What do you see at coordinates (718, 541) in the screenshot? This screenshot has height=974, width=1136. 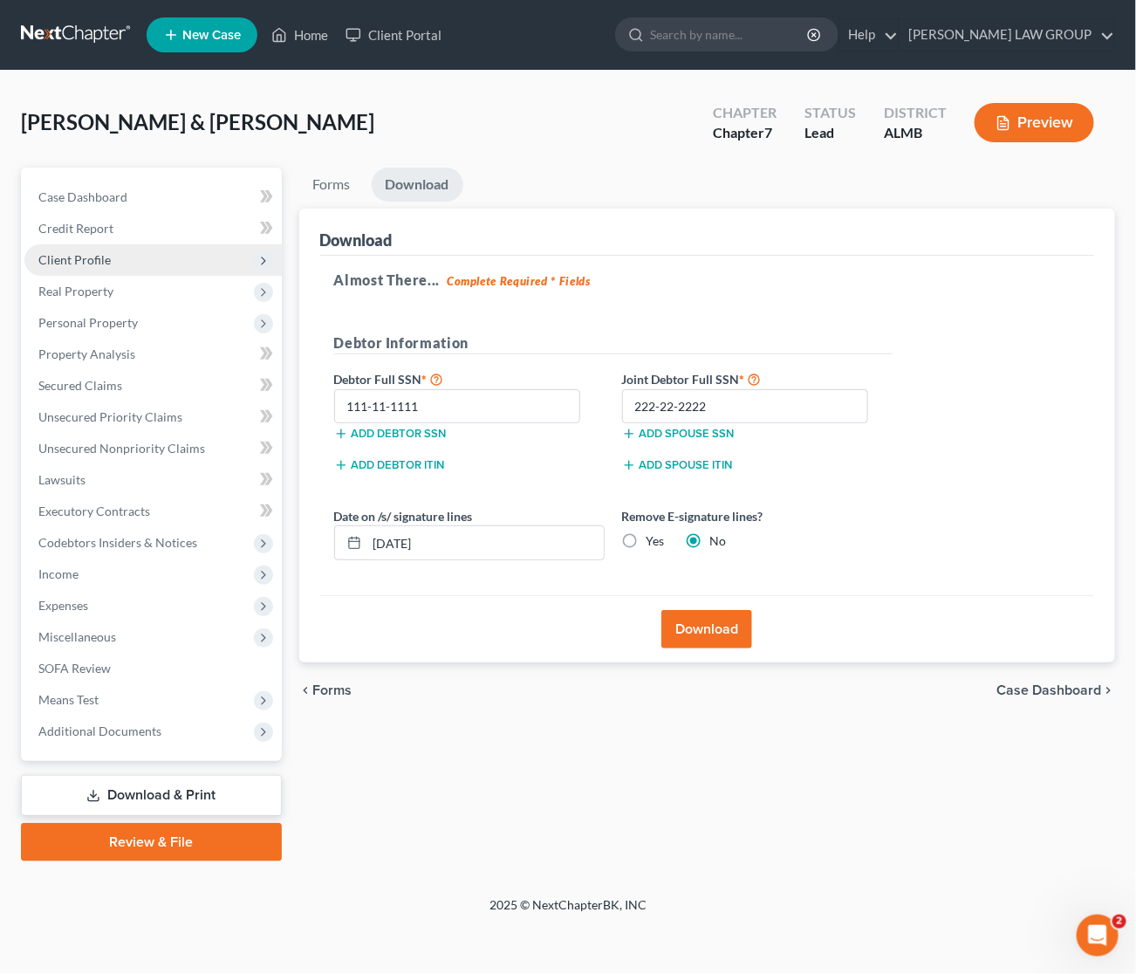 I see `label: No` at bounding box center [718, 541].